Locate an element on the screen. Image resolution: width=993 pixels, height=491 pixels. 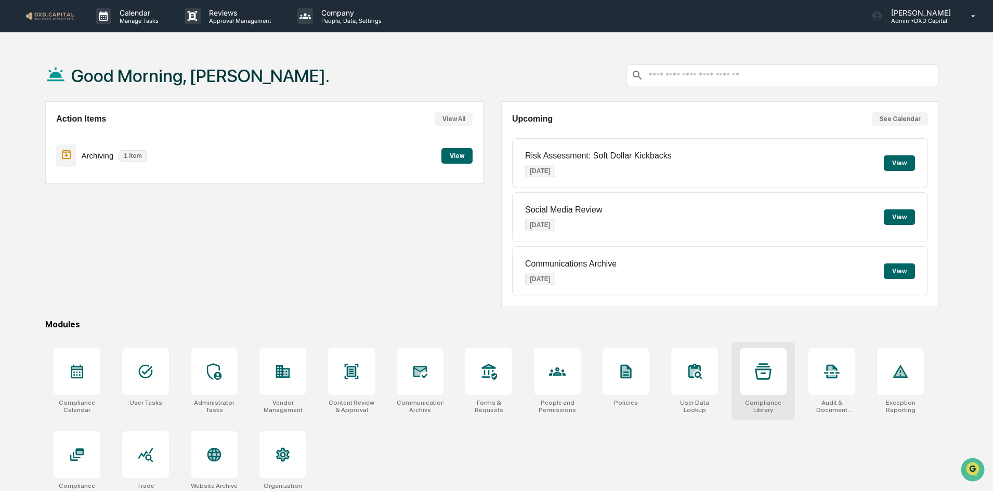
p: Admin • DXD Capital is located at coordinates (919, 21).